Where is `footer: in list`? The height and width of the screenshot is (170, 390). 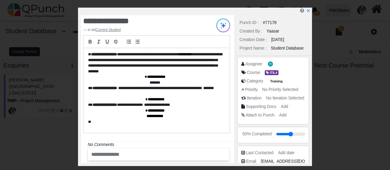 footer: in list is located at coordinates (143, 30).